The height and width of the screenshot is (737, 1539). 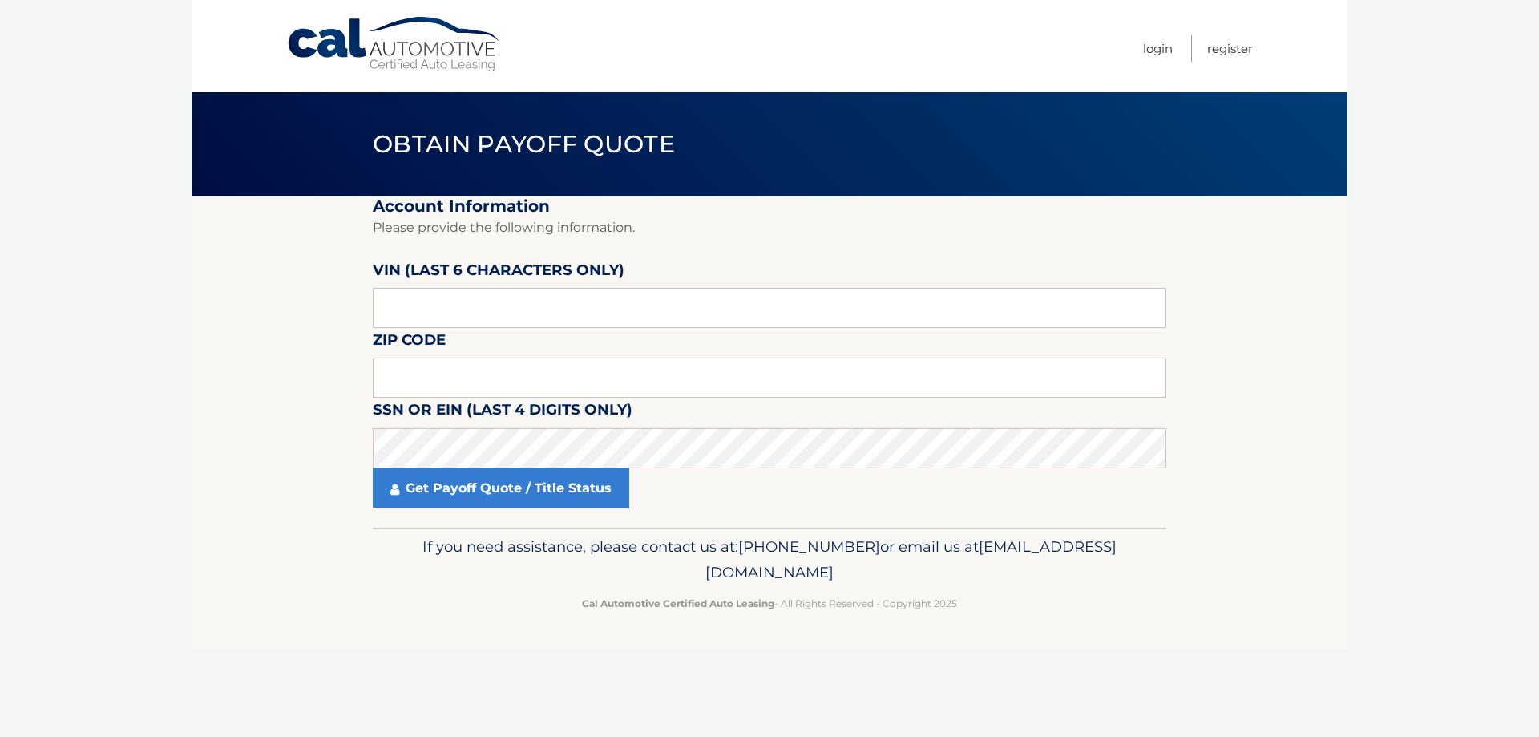 What do you see at coordinates (503, 412) in the screenshot?
I see `label: SSN or EIN (last 4 digits only)` at bounding box center [503, 412].